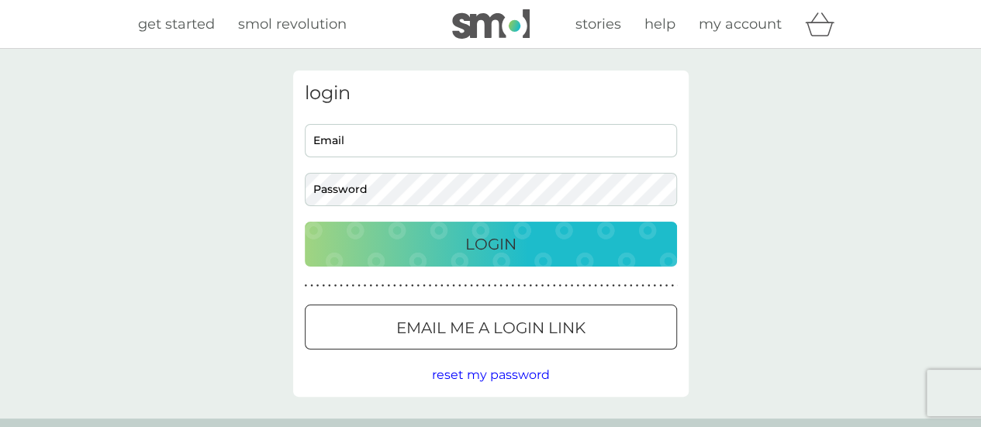 The image size is (981, 427). What do you see at coordinates (598, 24) in the screenshot?
I see `span: stories` at bounding box center [598, 24].